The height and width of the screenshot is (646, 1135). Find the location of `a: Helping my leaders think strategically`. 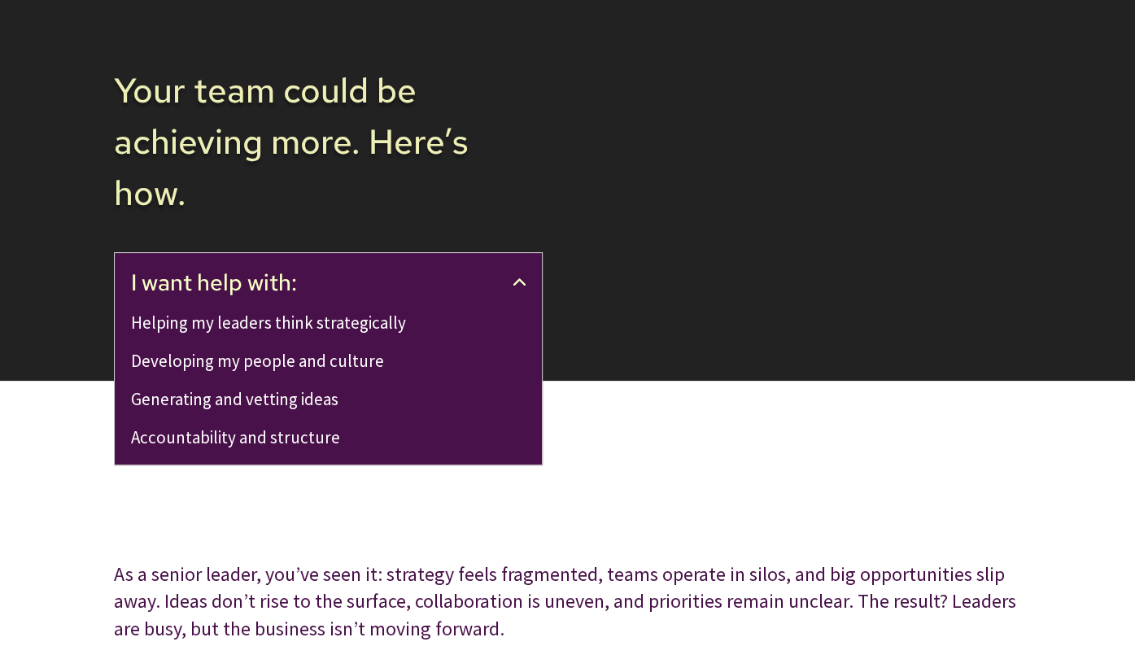

a: Helping my leaders think strategically is located at coordinates (268, 322).